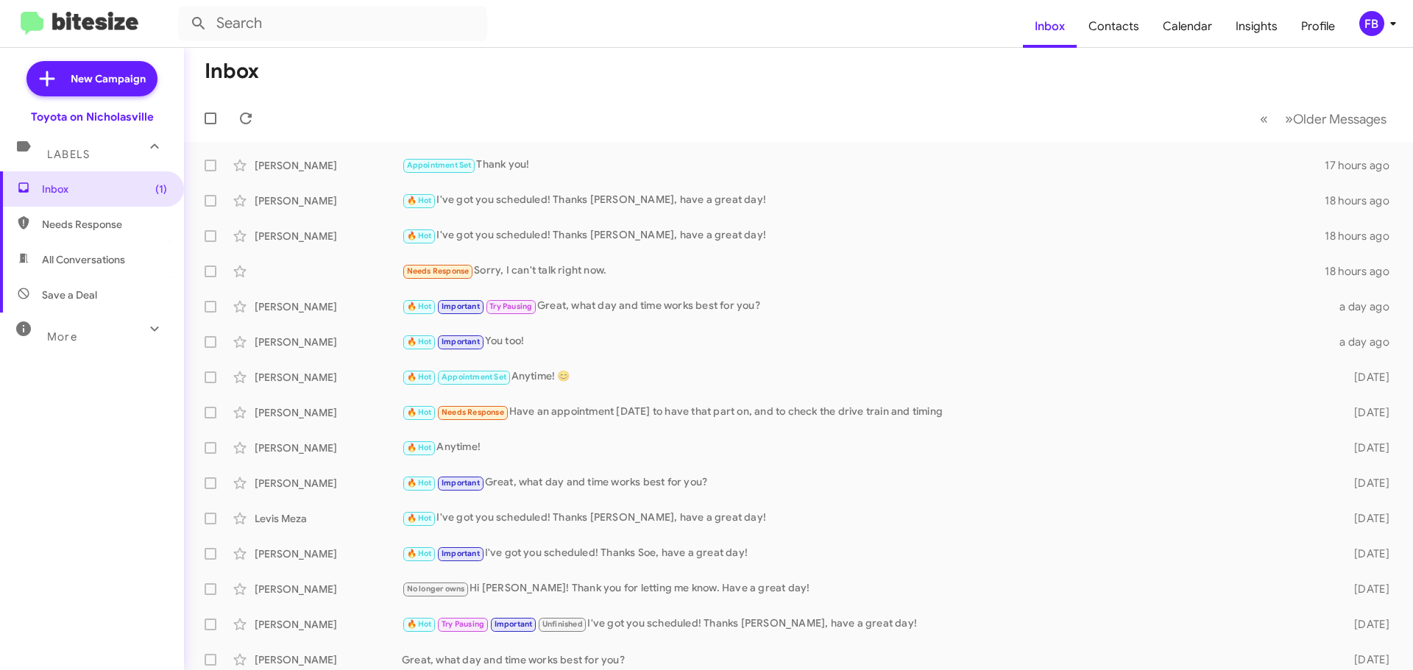 This screenshot has width=1413, height=670. What do you see at coordinates (83, 260) in the screenshot?
I see `span: All Conversations` at bounding box center [83, 260].